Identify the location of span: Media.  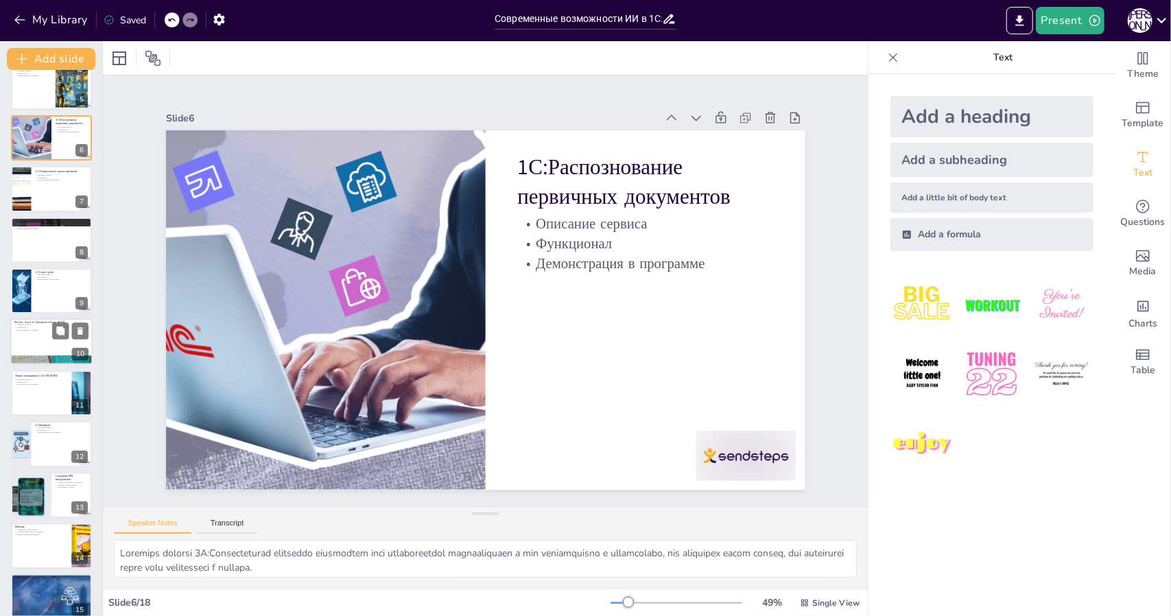
(1143, 272).